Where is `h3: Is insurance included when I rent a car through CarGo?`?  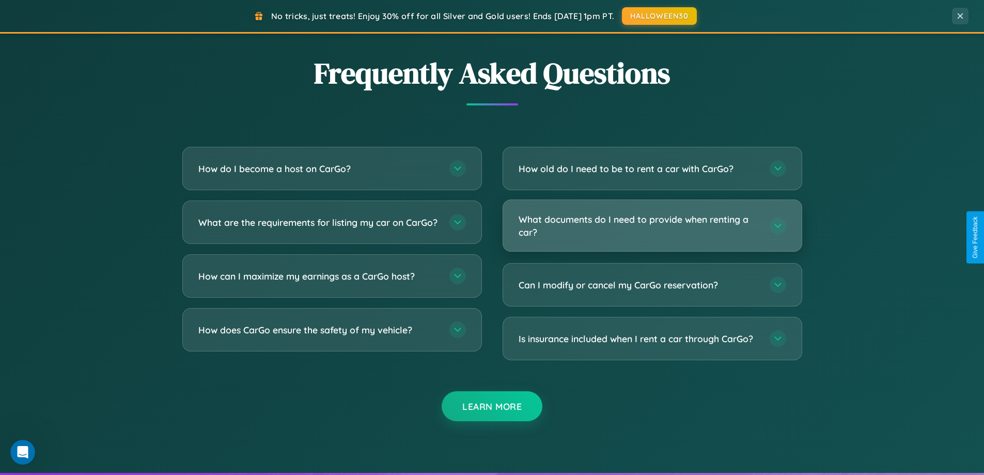 h3: Is insurance included when I rent a car through CarGo? is located at coordinates (639, 338).